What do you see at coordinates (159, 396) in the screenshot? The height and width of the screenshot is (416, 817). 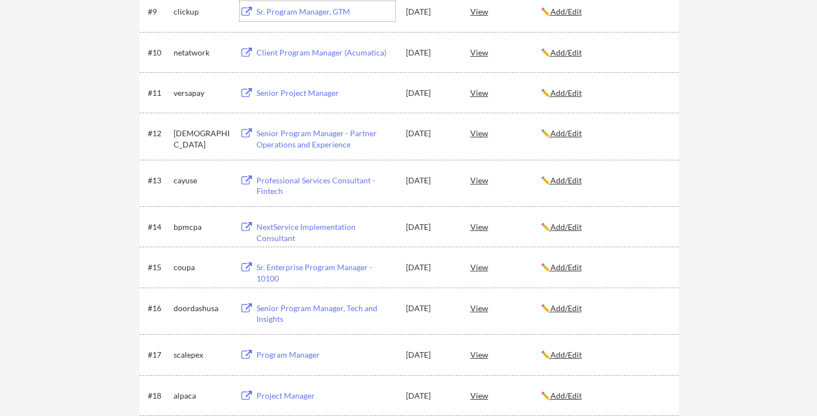 I see `div: #18` at bounding box center [159, 396].